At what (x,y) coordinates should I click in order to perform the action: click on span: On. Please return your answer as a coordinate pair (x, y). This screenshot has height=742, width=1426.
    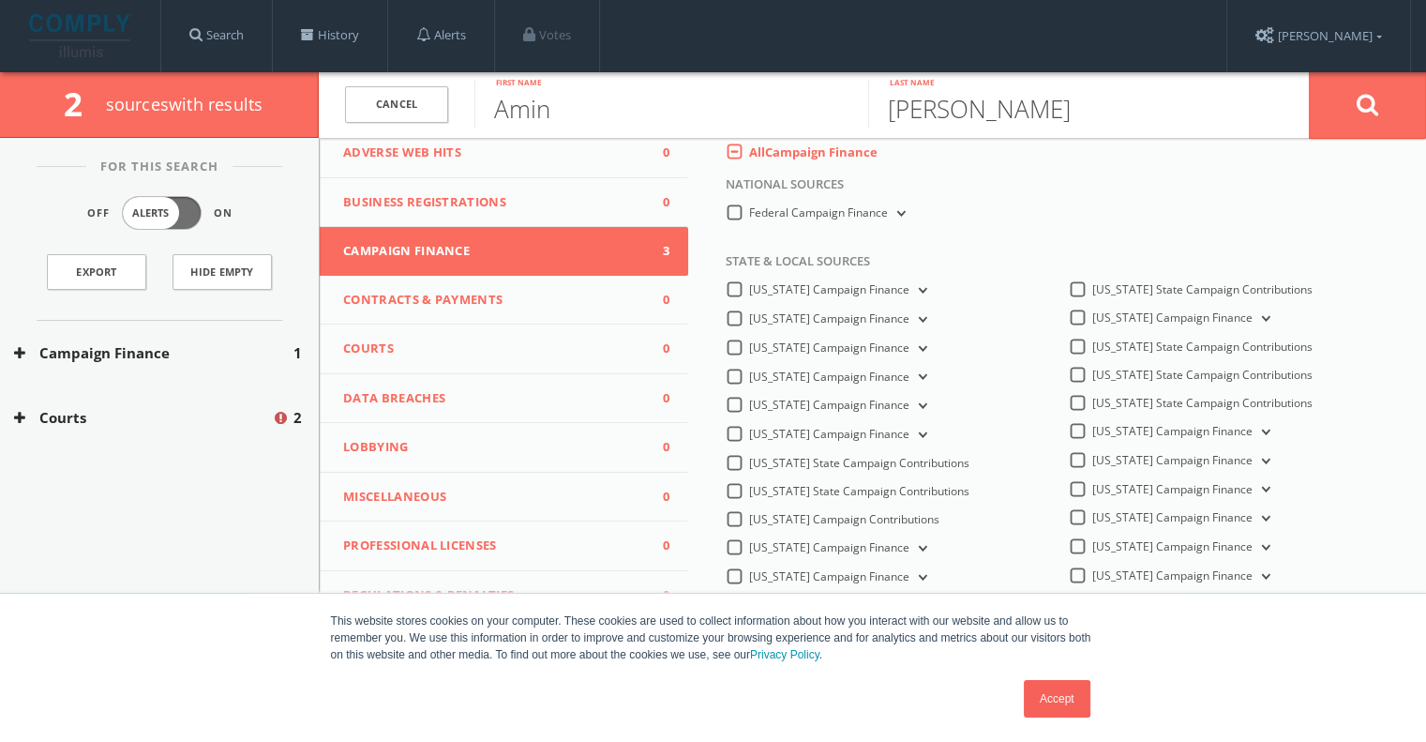
    Looking at the image, I should click on (223, 213).